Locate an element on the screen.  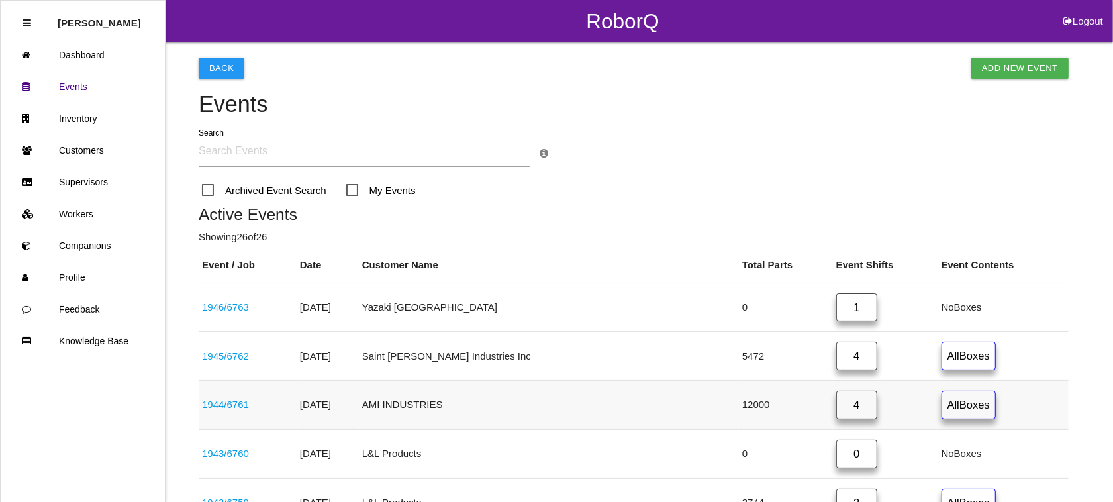
a: 1946/6763 is located at coordinates (225, 307).